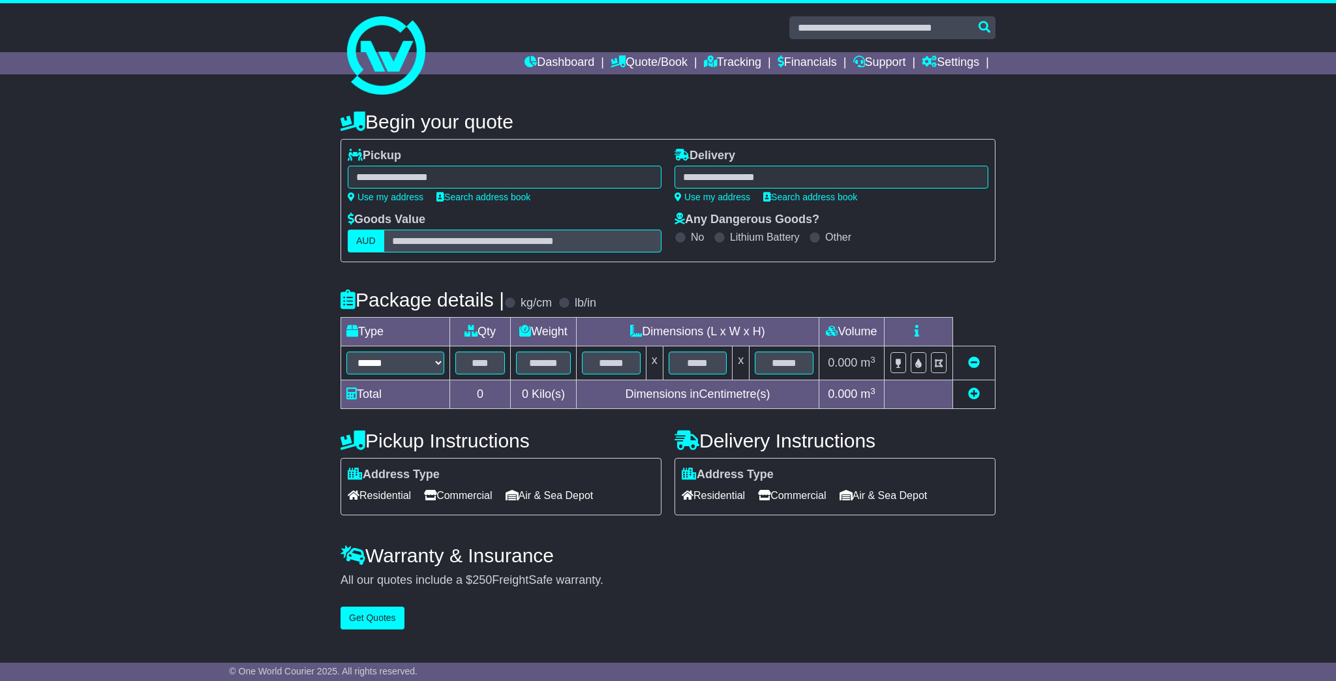 This screenshot has height=681, width=1336. I want to click on a: Tracking, so click(733, 63).